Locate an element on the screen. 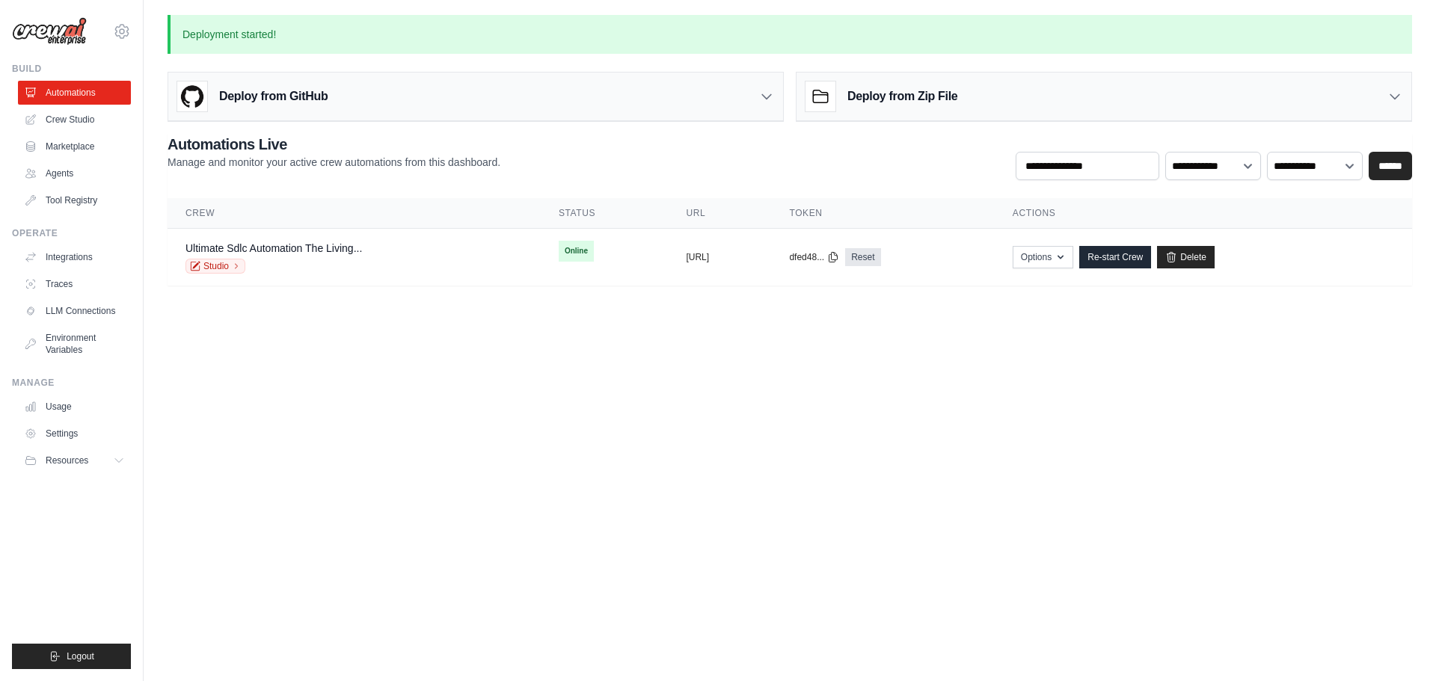  div: Build is located at coordinates (71, 69).